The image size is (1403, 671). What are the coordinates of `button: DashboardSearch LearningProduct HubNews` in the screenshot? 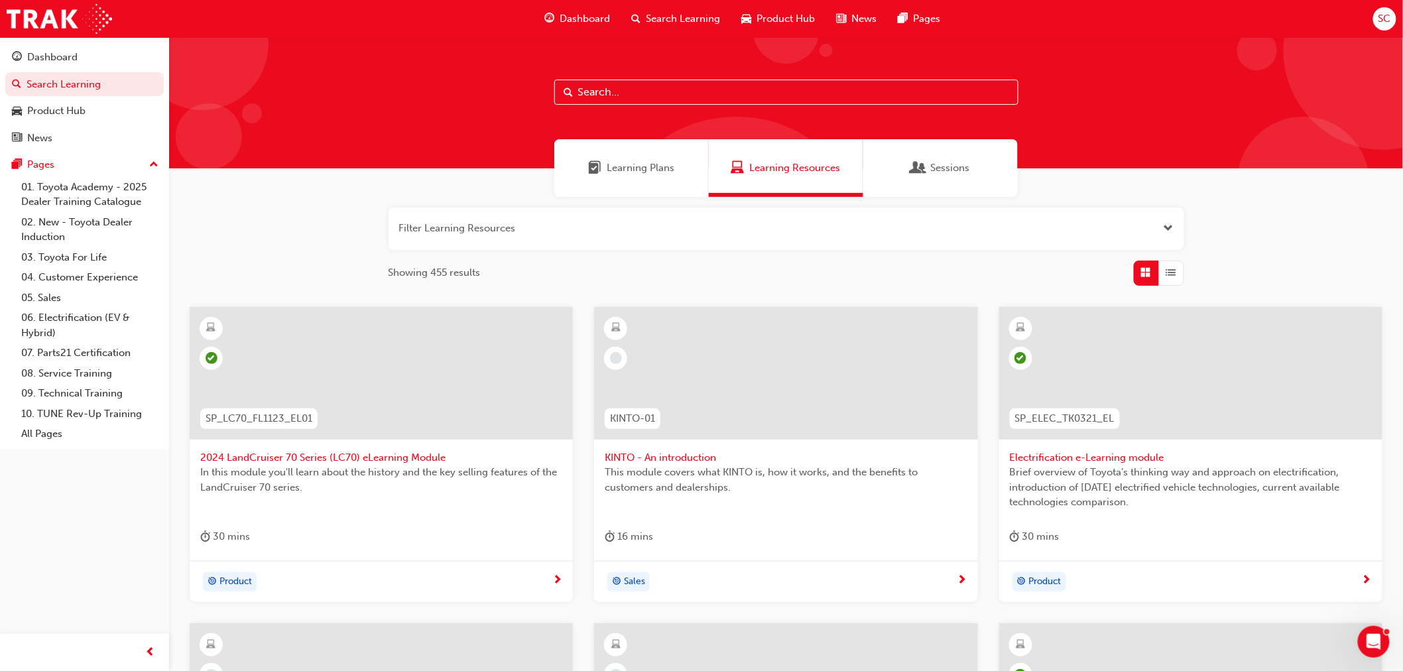 It's located at (84, 97).